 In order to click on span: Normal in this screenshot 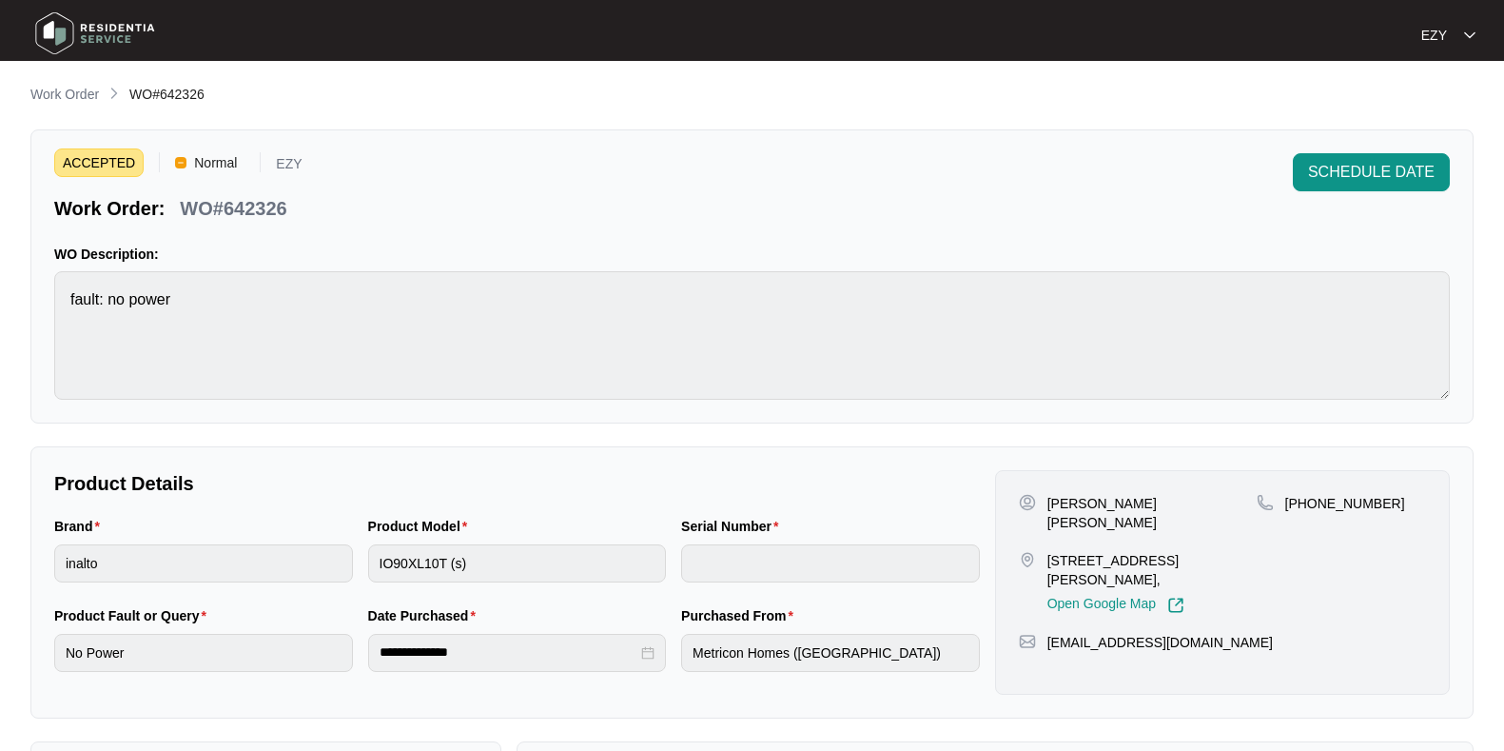, I will do `click(215, 163)`.